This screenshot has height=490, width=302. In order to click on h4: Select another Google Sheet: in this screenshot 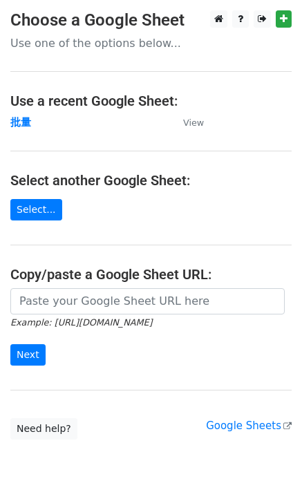, I will do `click(151, 180)`.